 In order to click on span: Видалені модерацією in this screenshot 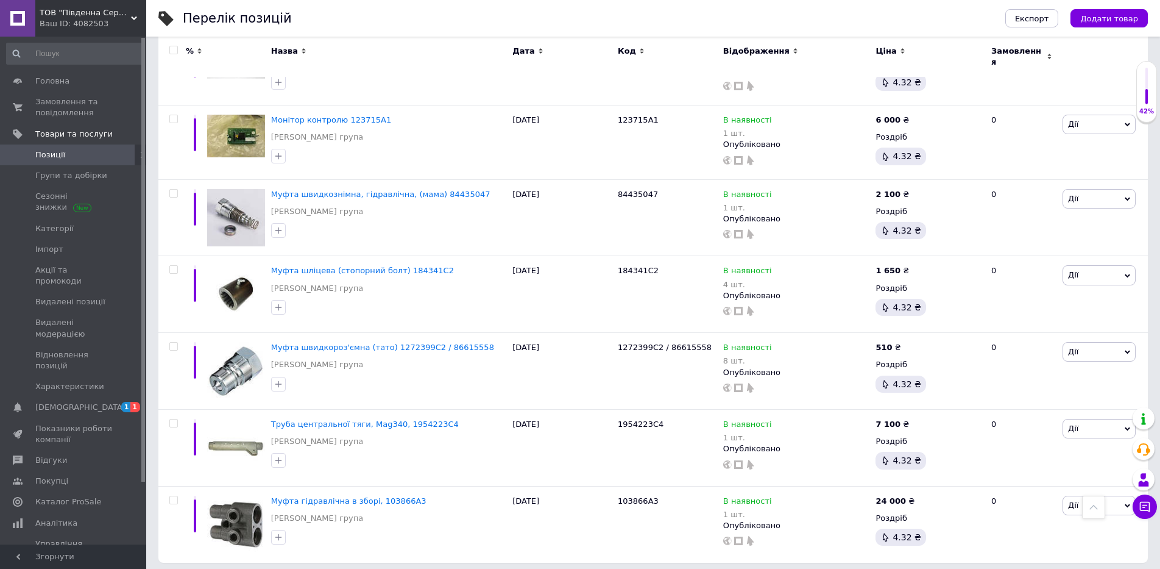, I will do `click(74, 328)`.